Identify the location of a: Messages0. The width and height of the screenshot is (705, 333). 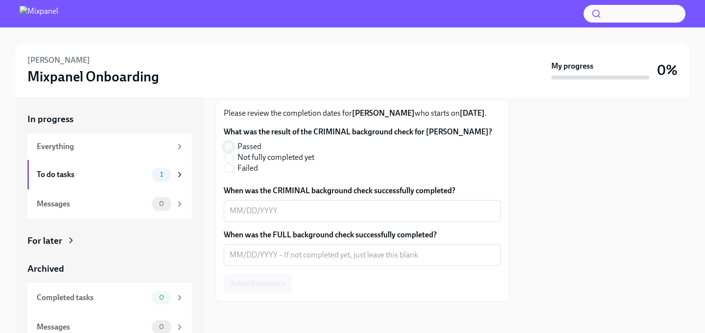
(110, 204).